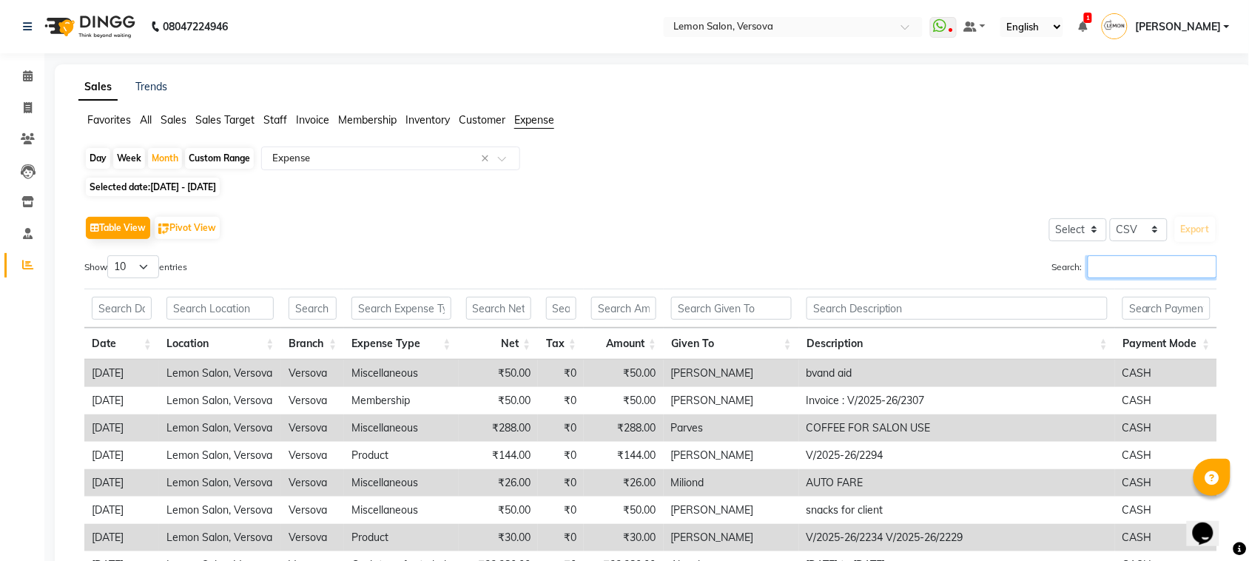 This screenshot has height=561, width=1249. Describe the element at coordinates (731, 308) in the screenshot. I see `input: Search Given To` at that location.